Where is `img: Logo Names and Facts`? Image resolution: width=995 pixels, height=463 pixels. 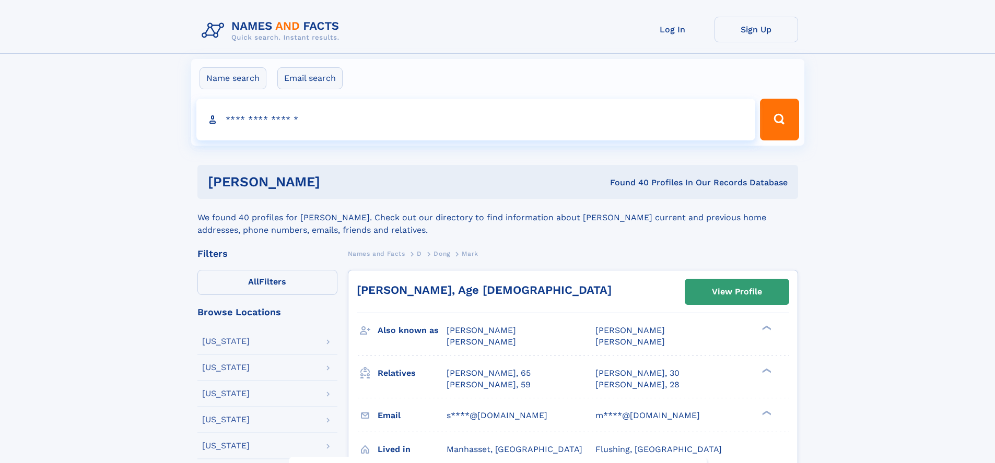
img: Logo Names and Facts is located at coordinates (273, 31).